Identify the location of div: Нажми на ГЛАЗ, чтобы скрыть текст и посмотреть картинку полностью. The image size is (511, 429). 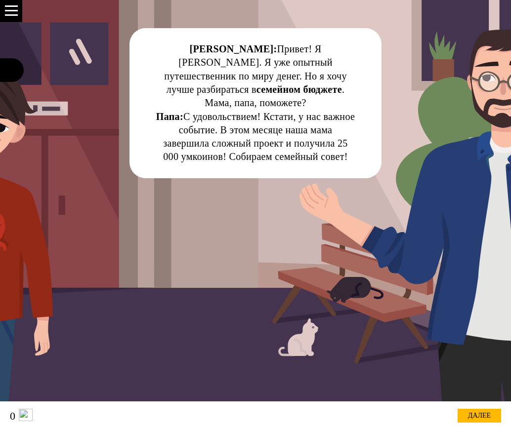
(367, 42).